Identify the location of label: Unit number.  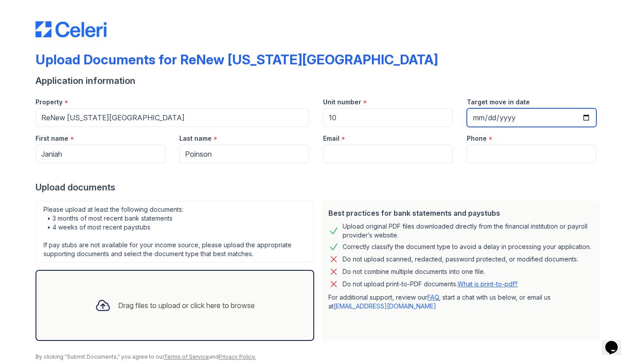
(342, 102).